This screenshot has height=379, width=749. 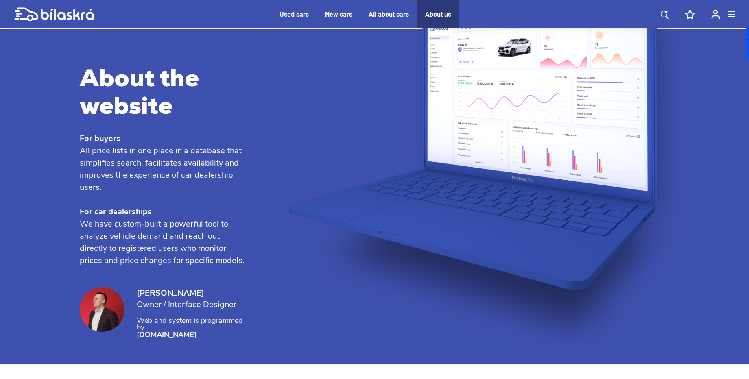 I want to click on font: Used cars, so click(x=294, y=14).